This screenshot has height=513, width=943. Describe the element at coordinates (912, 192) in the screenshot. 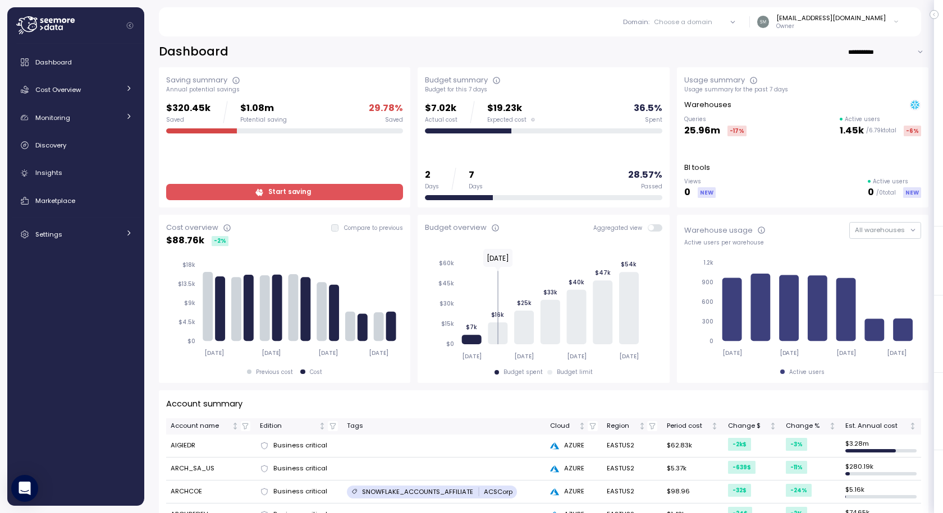

I see `div: NEW` at that location.